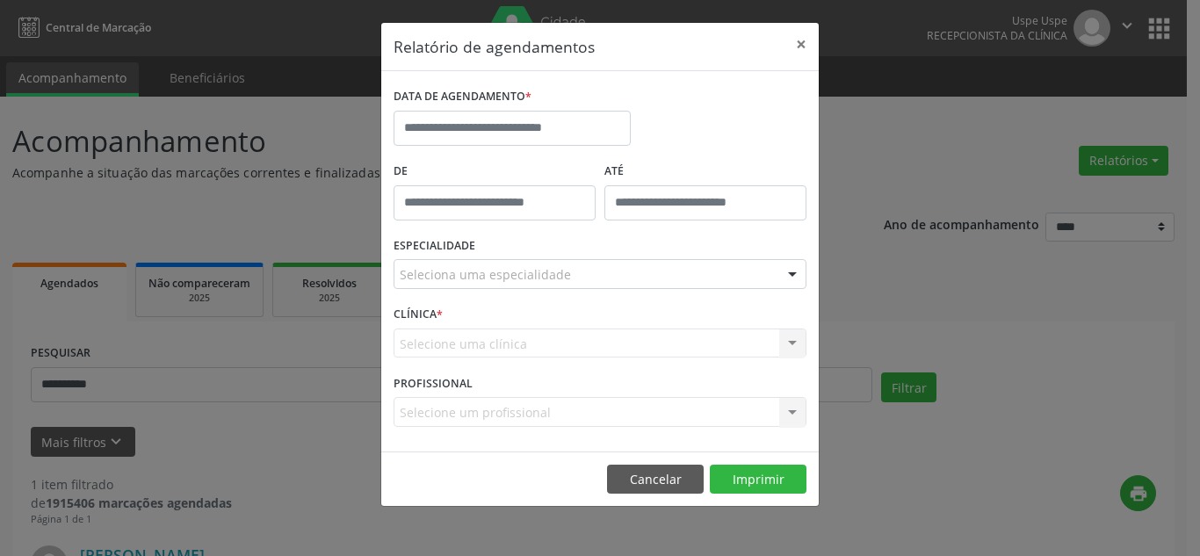 The image size is (1200, 556). I want to click on h5: Relatório de agendamentos, so click(494, 47).